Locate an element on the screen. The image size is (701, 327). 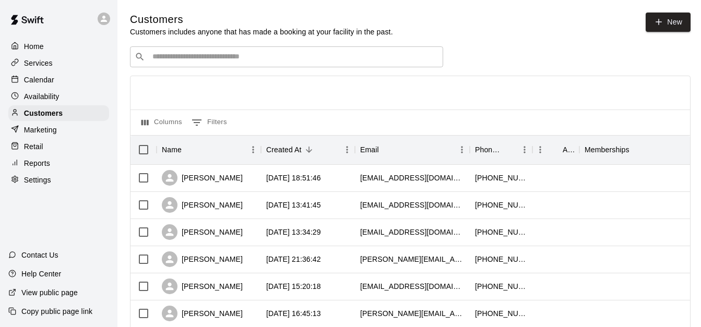
div: +14074460968 is located at coordinates (501, 287).